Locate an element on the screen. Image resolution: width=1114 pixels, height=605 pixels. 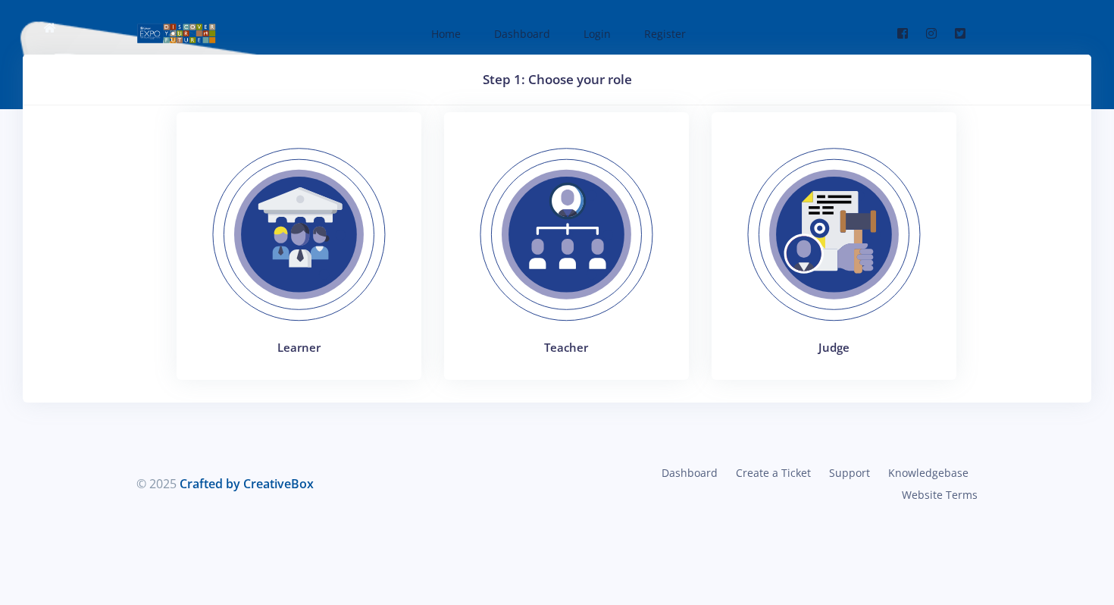
a: Login is located at coordinates (596, 33).